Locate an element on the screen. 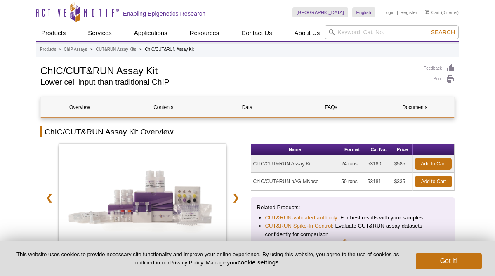 This screenshot has width=495, height=276. a: Documents is located at coordinates (415, 107).